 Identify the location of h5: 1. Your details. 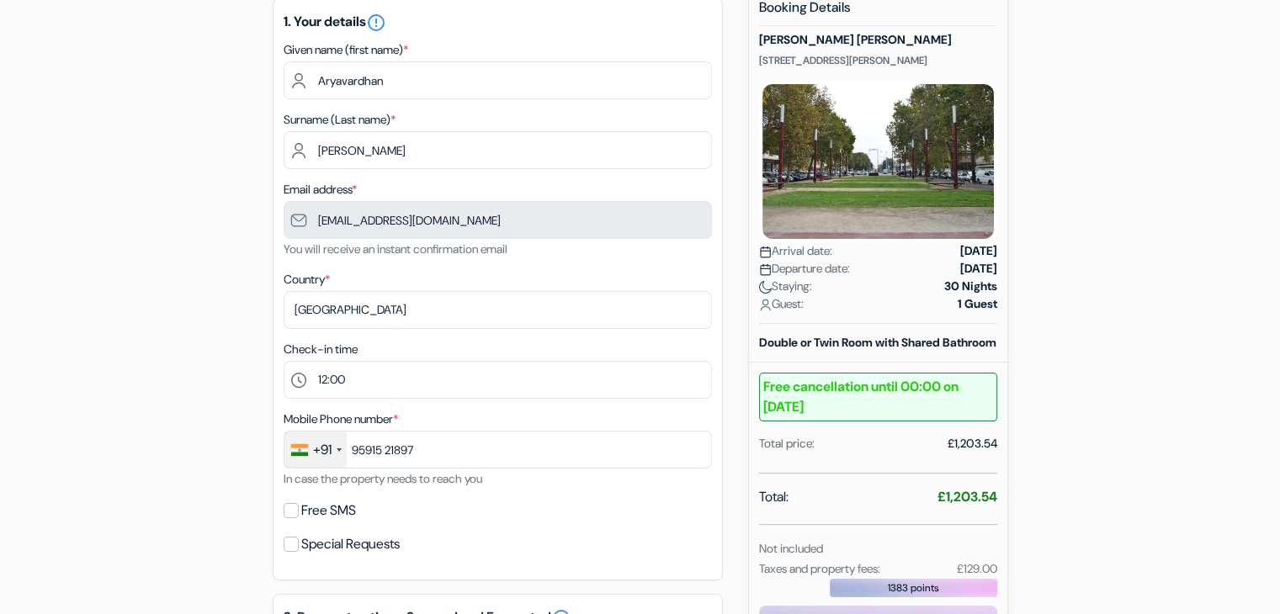
(497, 23).